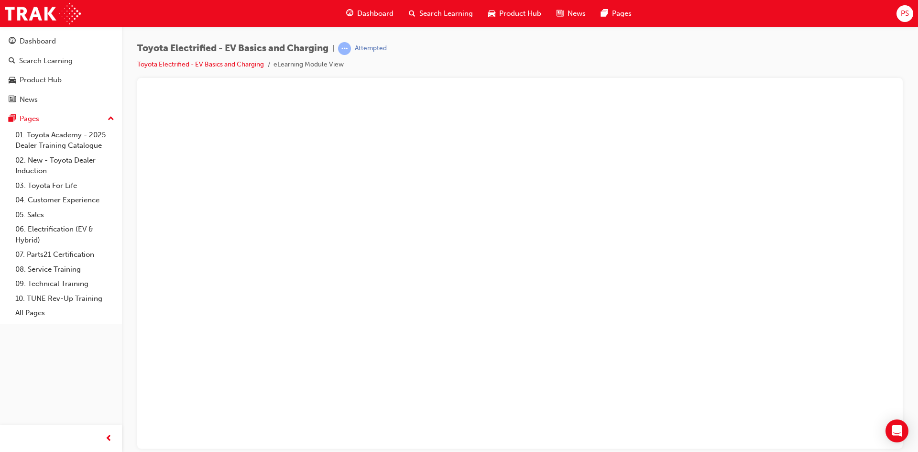  Describe the element at coordinates (905, 13) in the screenshot. I see `button: PS` at that location.